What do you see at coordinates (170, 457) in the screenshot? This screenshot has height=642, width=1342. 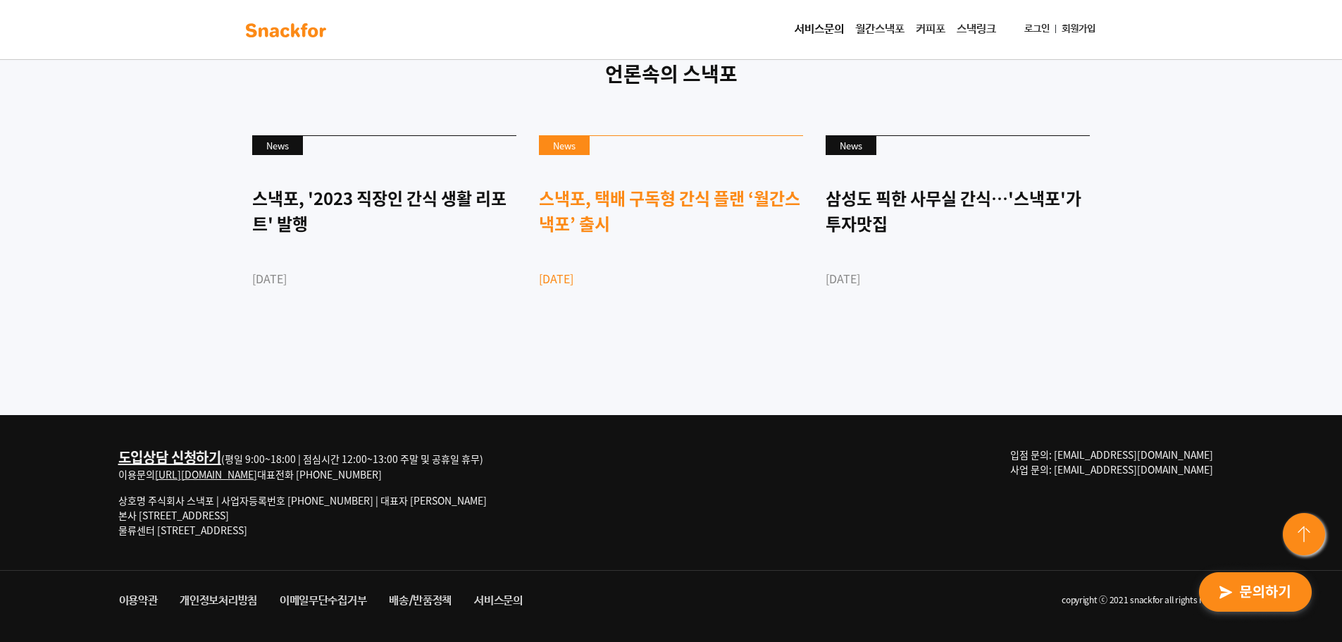 I see `a: 도입상담 신청하기` at bounding box center [170, 457].